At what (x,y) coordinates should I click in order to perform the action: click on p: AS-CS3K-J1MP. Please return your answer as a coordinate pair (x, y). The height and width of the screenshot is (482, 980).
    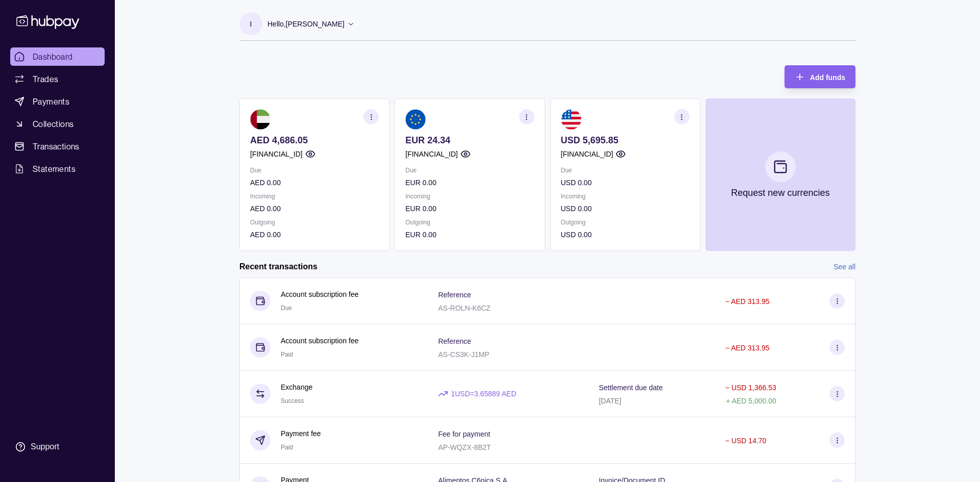
    Looking at the image, I should click on (464, 355).